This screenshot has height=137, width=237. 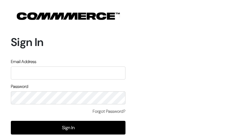 What do you see at coordinates (109, 111) in the screenshot?
I see `a: Forgot Password?` at bounding box center [109, 111].